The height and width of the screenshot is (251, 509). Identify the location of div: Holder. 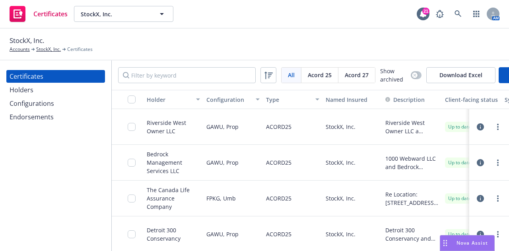
(169, 99).